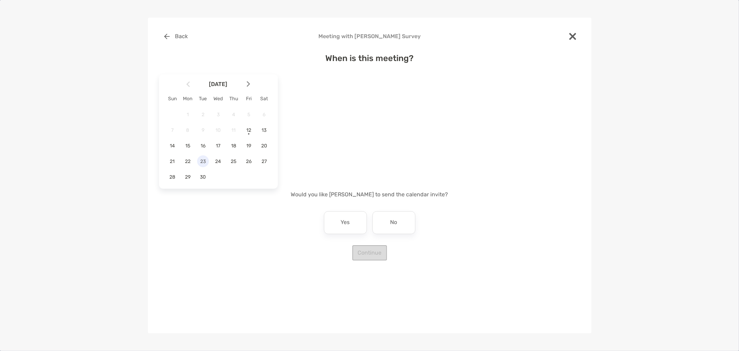 The height and width of the screenshot is (351, 739). Describe the element at coordinates (249, 130) in the screenshot. I see `span: 12` at that location.